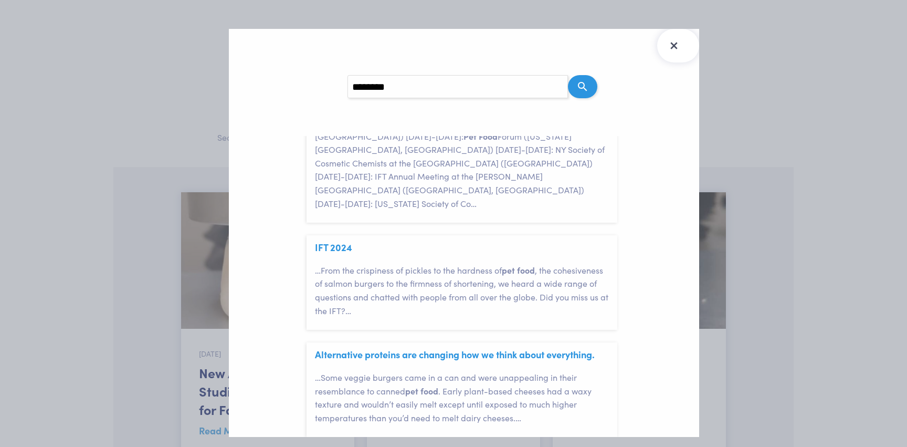 The image size is (907, 447). Describe the element at coordinates (455, 354) in the screenshot. I see `span: Alternative proteins are changing how we think about everything.` at that location.